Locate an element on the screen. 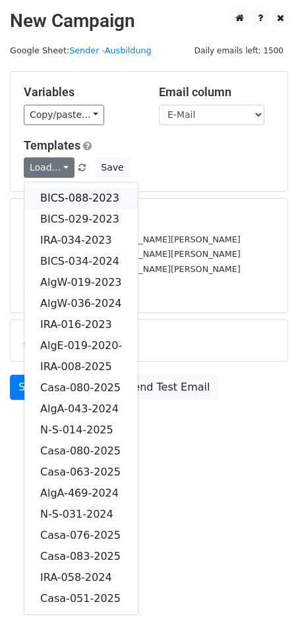  h5: Variables is located at coordinates (81, 92).